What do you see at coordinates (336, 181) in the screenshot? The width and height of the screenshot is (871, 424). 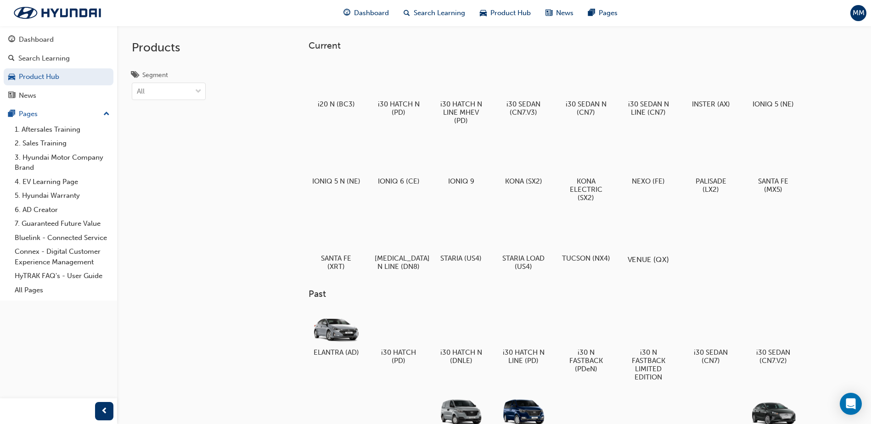 I see `h5: IONIQ 5 N (NE)` at bounding box center [336, 181].